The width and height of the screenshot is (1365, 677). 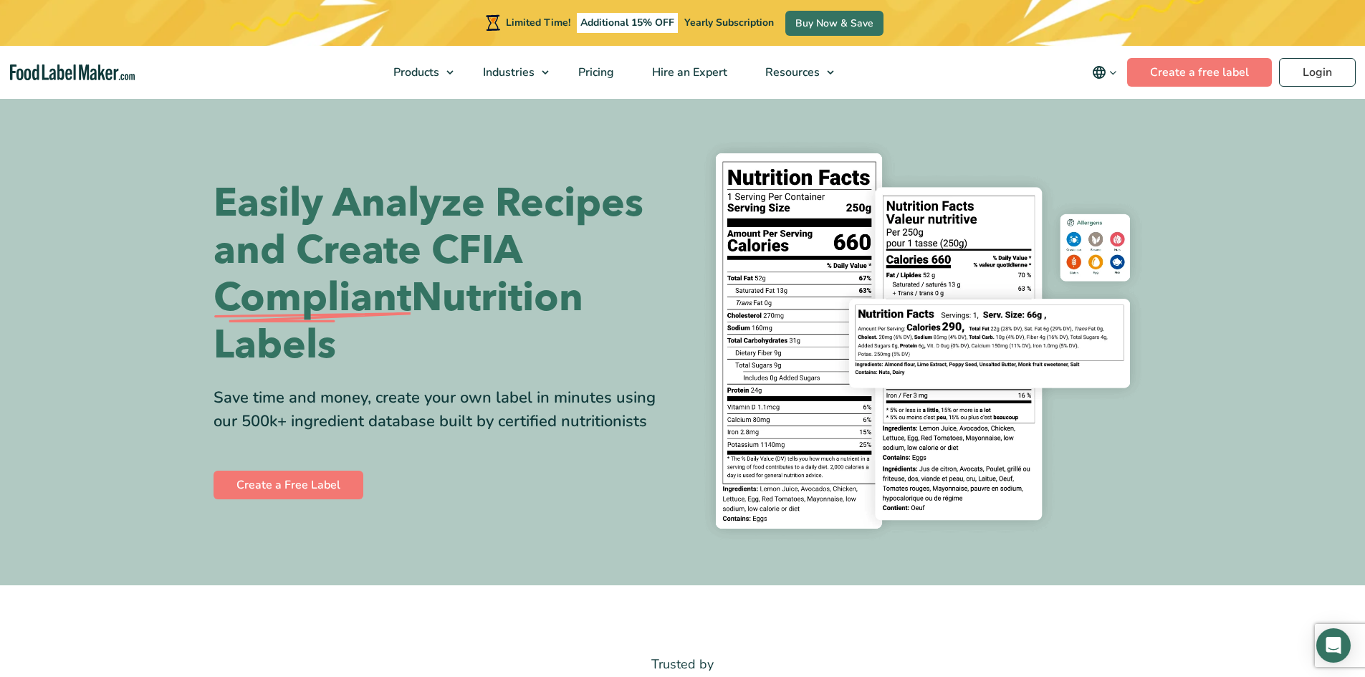 What do you see at coordinates (729, 22) in the screenshot?
I see `span: Yearly Subscription` at bounding box center [729, 22].